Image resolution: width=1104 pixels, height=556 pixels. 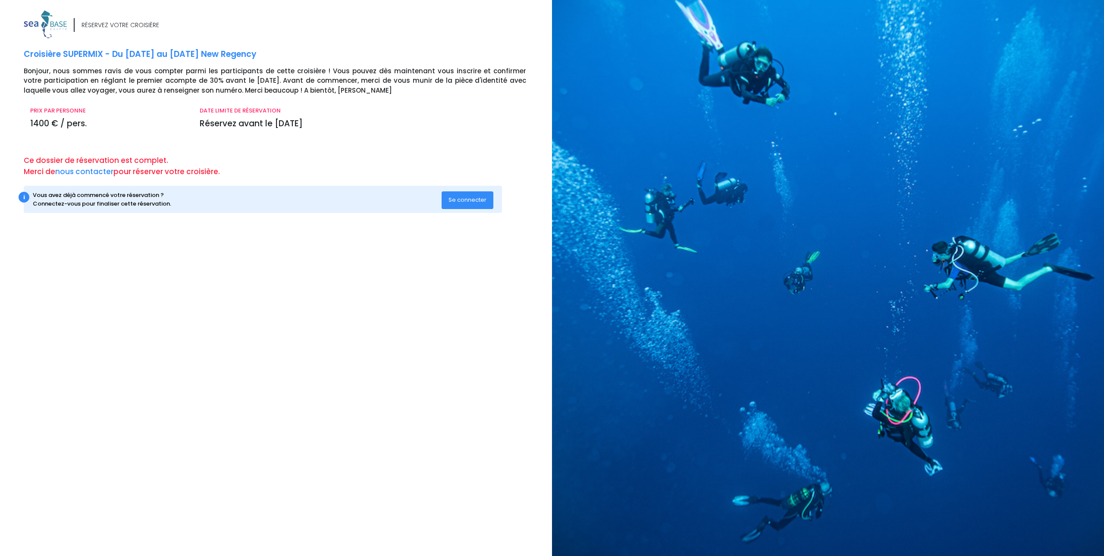 What do you see at coordinates (45, 24) in the screenshot?
I see `img: logo_color1.png` at bounding box center [45, 24].